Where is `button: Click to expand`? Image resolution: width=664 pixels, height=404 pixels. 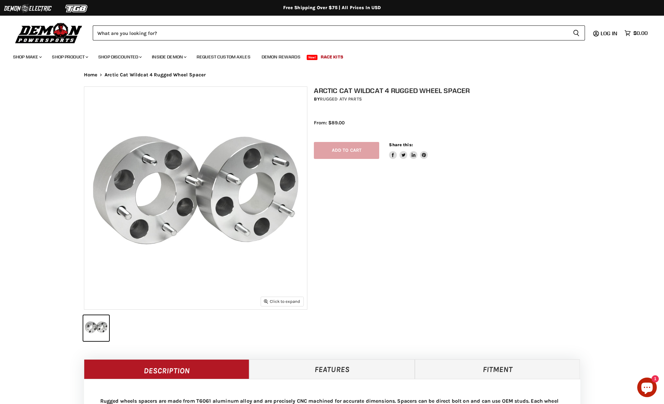
button: Click to expand is located at coordinates (282, 301).